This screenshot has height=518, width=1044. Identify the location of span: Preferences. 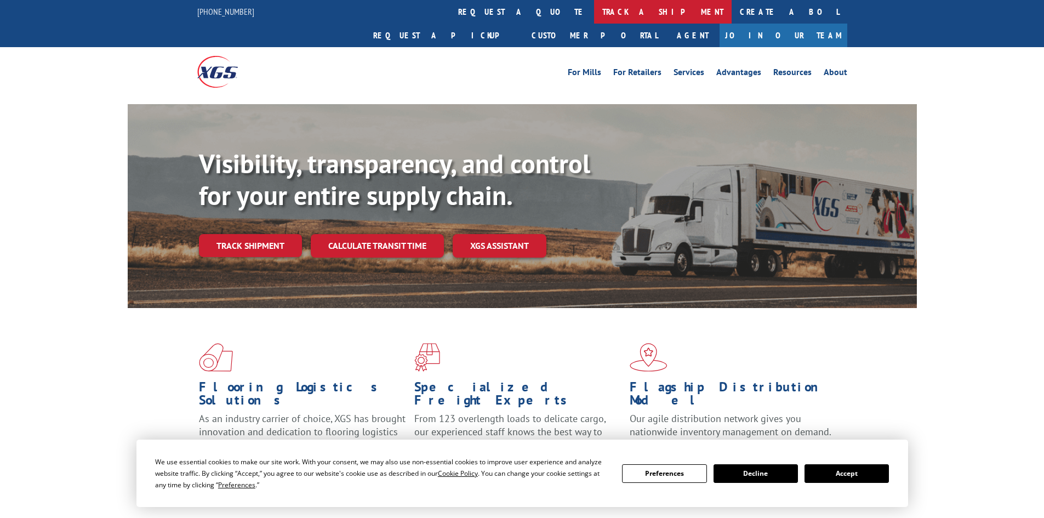
(237, 484).